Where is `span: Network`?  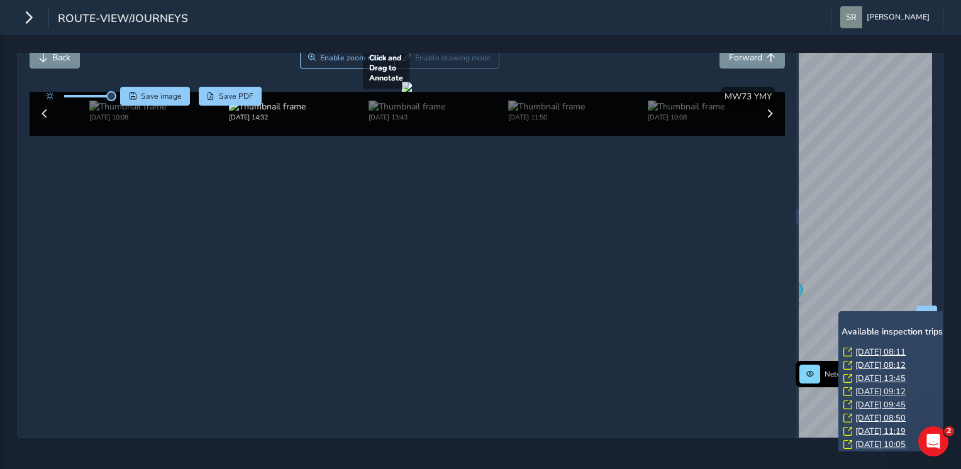
span: Network is located at coordinates (839, 374).